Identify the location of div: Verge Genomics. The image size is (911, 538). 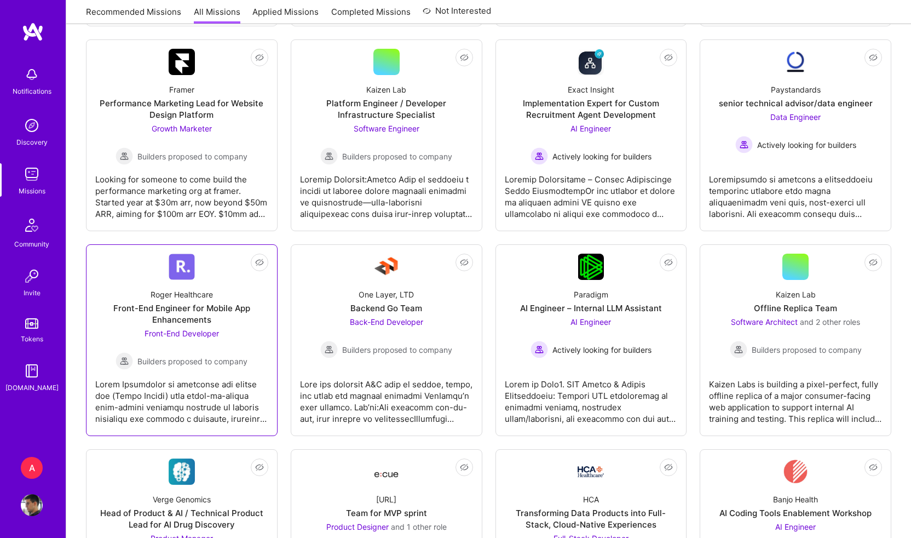
(182, 499).